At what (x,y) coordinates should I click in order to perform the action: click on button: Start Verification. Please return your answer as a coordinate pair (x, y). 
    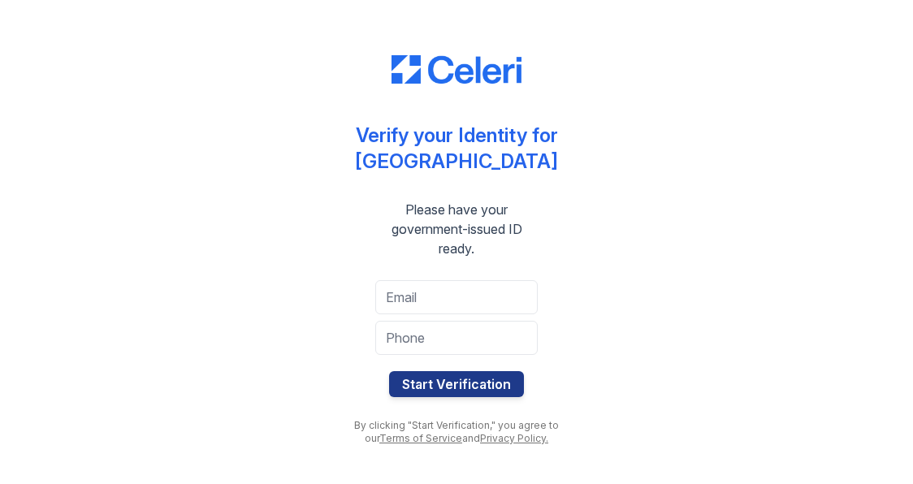
    Looking at the image, I should click on (457, 384).